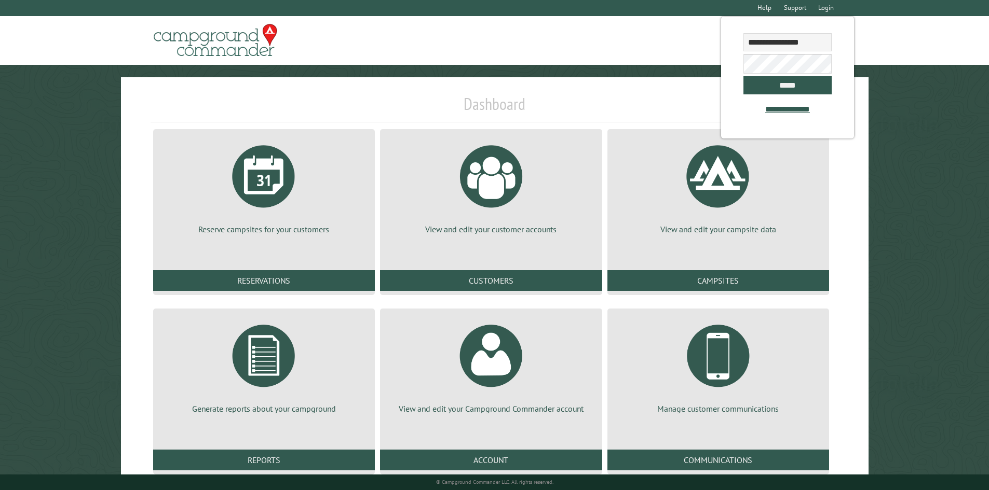 The height and width of the screenshot is (490, 989). Describe the element at coordinates (718, 409) in the screenshot. I see `p: Manage customer communications` at that location.